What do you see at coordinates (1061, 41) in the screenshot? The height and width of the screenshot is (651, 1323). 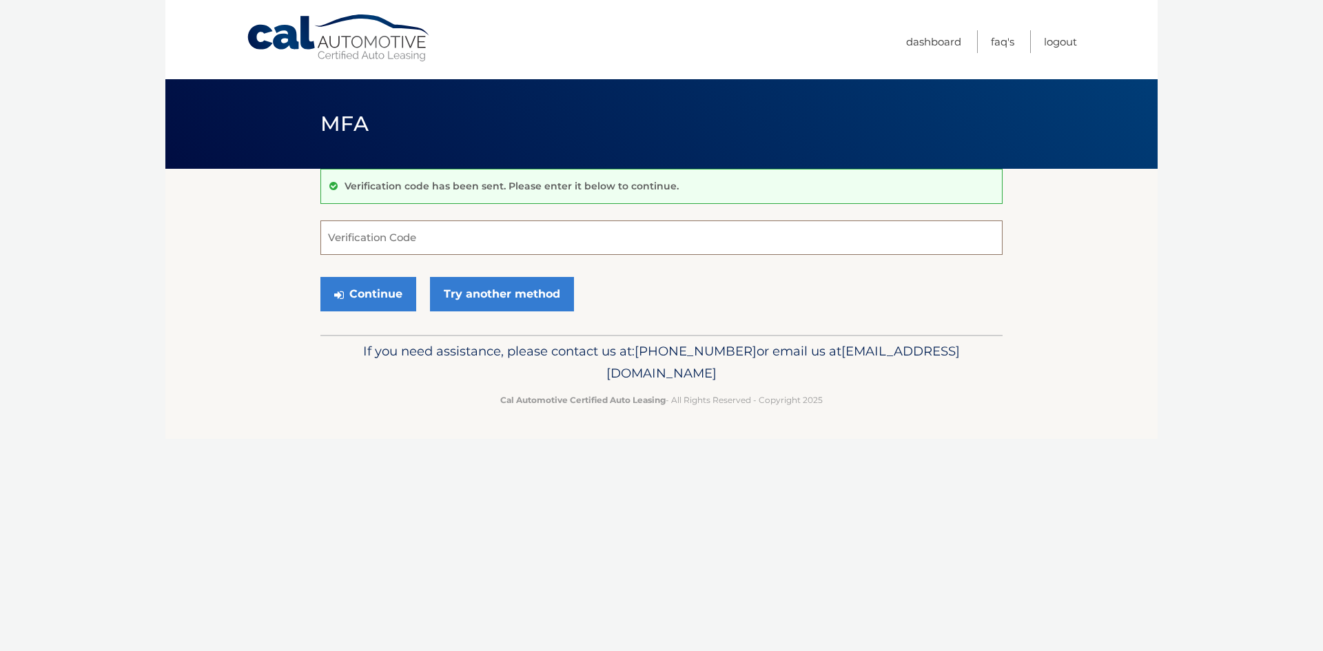 I see `a: Logout` at bounding box center [1061, 41].